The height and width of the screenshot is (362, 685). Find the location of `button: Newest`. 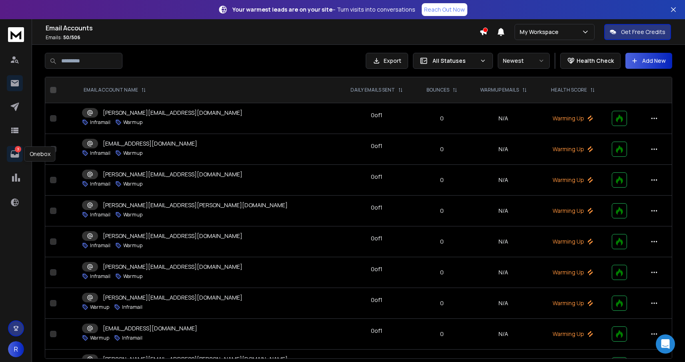

button: Newest is located at coordinates (524, 61).